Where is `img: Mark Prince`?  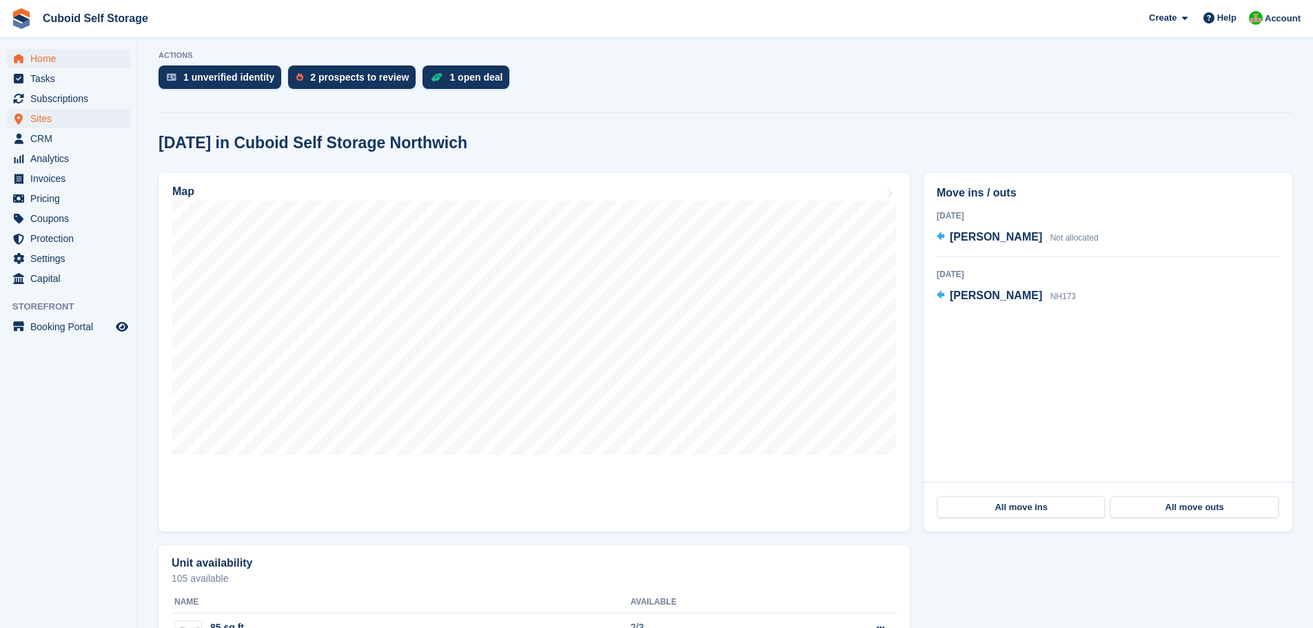
img: Mark Prince is located at coordinates (1256, 18).